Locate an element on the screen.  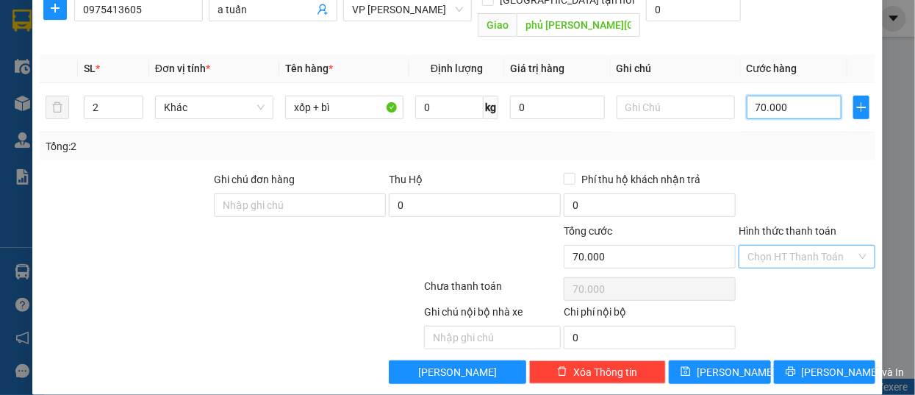
th: Ghi chú is located at coordinates (676, 68).